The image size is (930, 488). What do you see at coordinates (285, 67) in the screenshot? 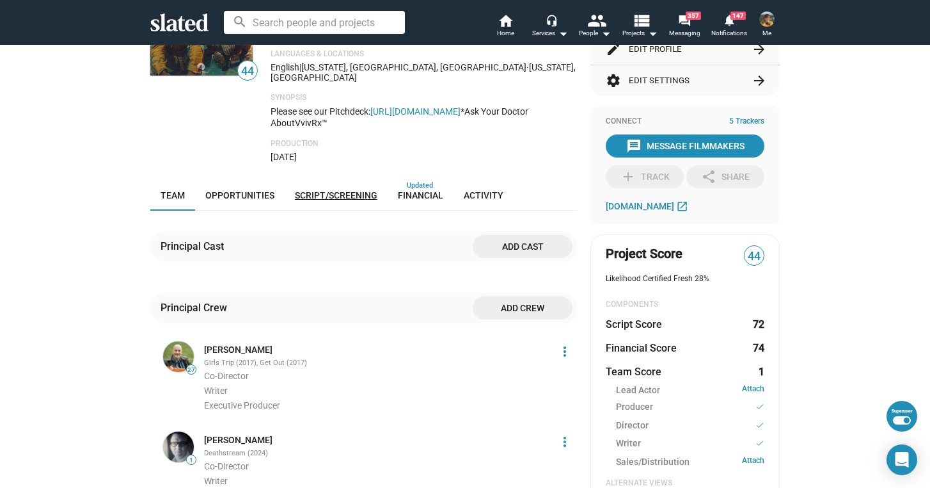
I see `span: English` at bounding box center [285, 67].